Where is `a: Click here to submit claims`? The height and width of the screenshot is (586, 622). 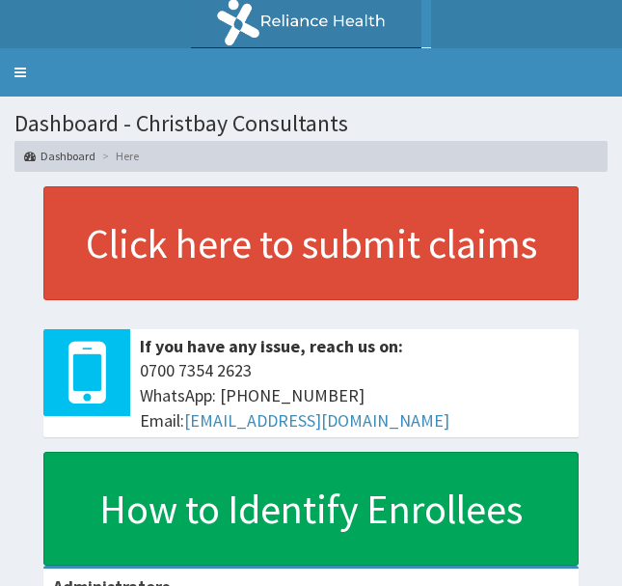
a: Click here to submit claims is located at coordinates (311, 243).